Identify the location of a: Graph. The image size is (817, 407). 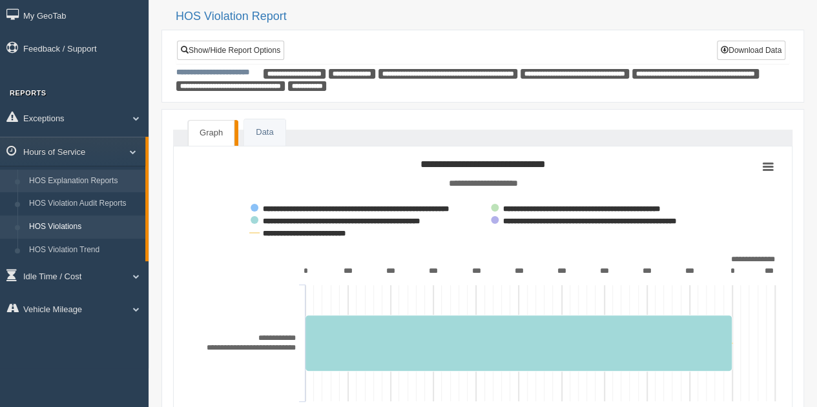
(211, 133).